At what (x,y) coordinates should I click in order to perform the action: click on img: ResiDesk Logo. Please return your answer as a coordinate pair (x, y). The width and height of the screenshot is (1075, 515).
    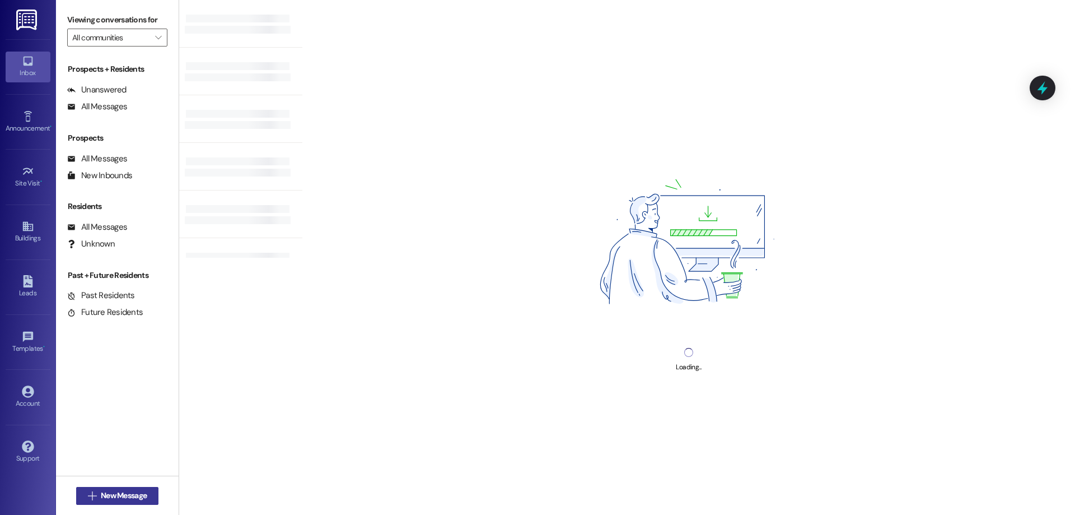
    Looking at the image, I should click on (27, 20).